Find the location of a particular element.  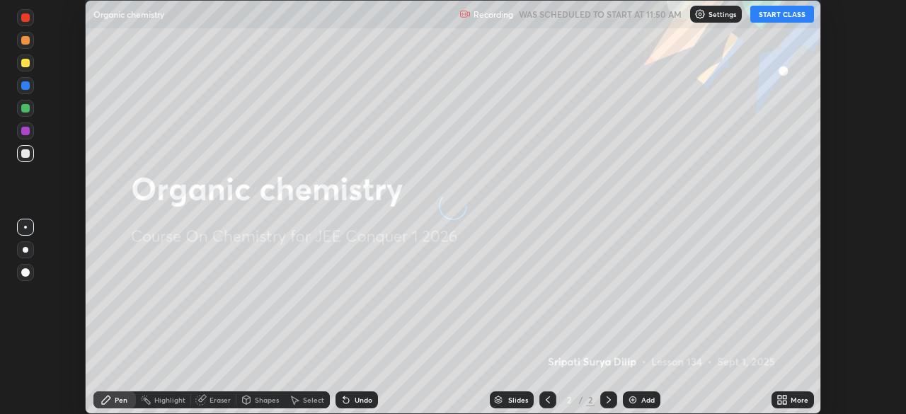

div: Shapes is located at coordinates (267, 400).